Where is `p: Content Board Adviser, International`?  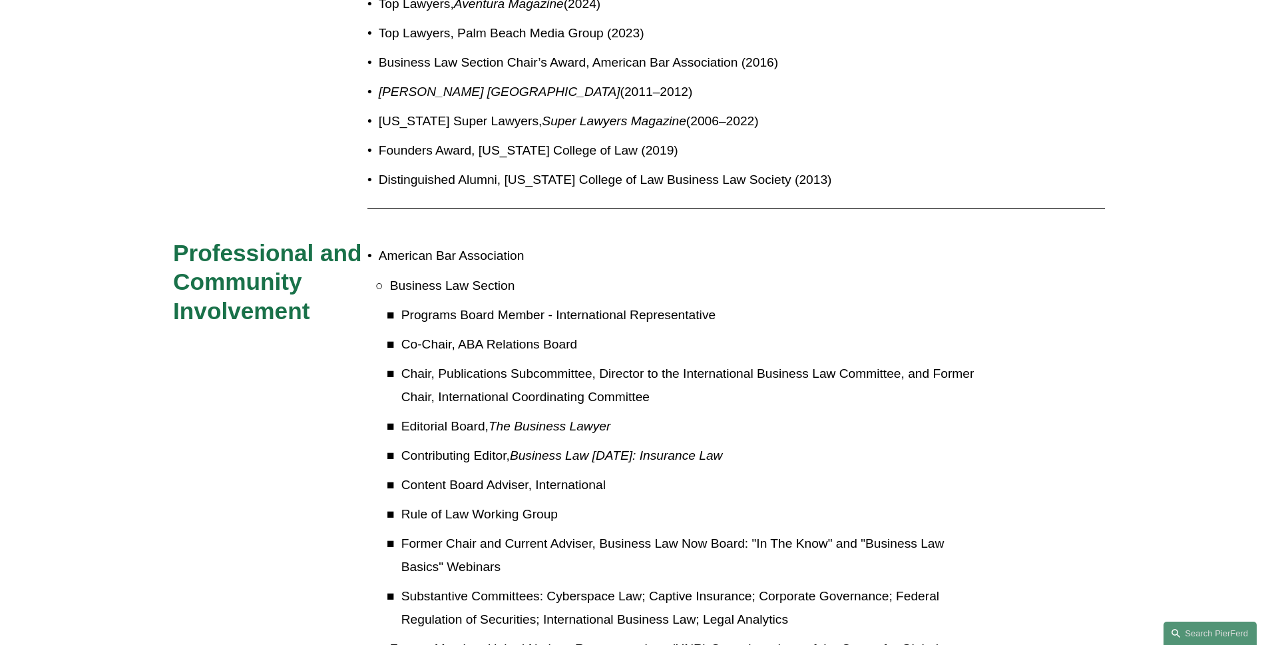 p: Content Board Adviser, International is located at coordinates (695, 485).